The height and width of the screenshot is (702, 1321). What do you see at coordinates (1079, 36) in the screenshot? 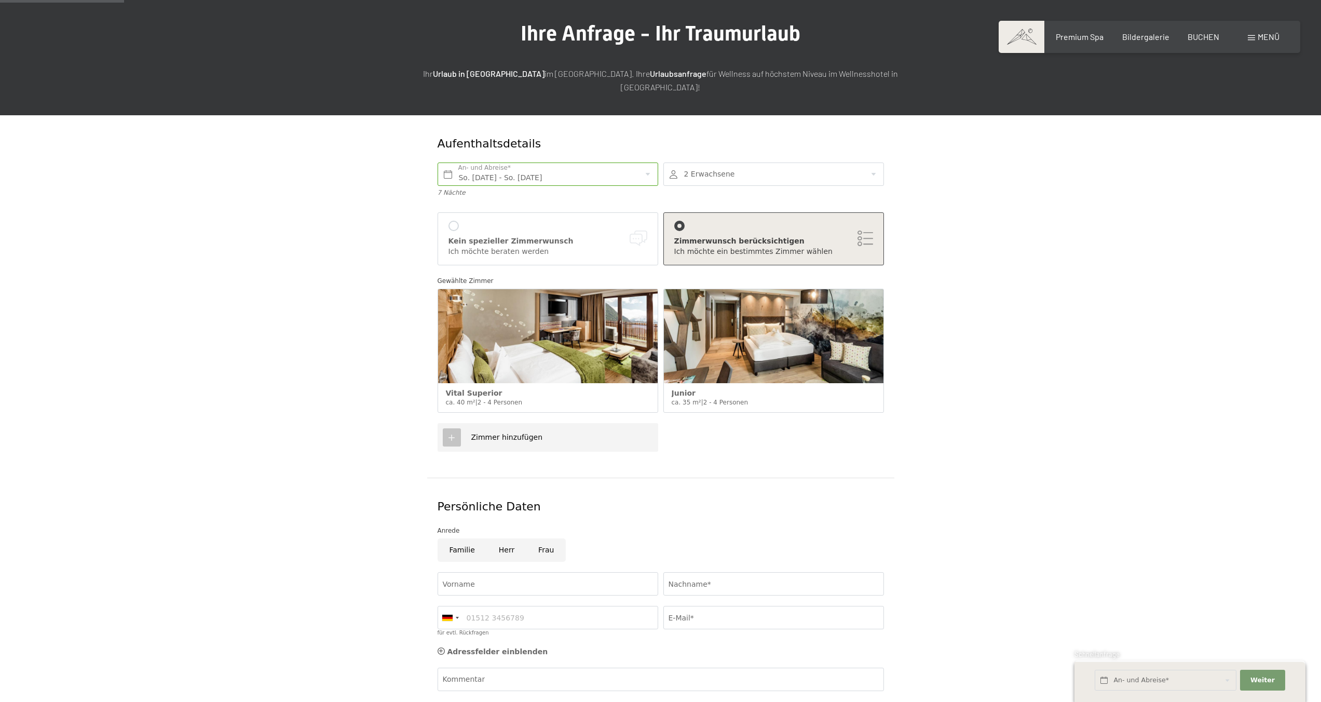
I see `span: Premium Spa` at bounding box center [1079, 36].